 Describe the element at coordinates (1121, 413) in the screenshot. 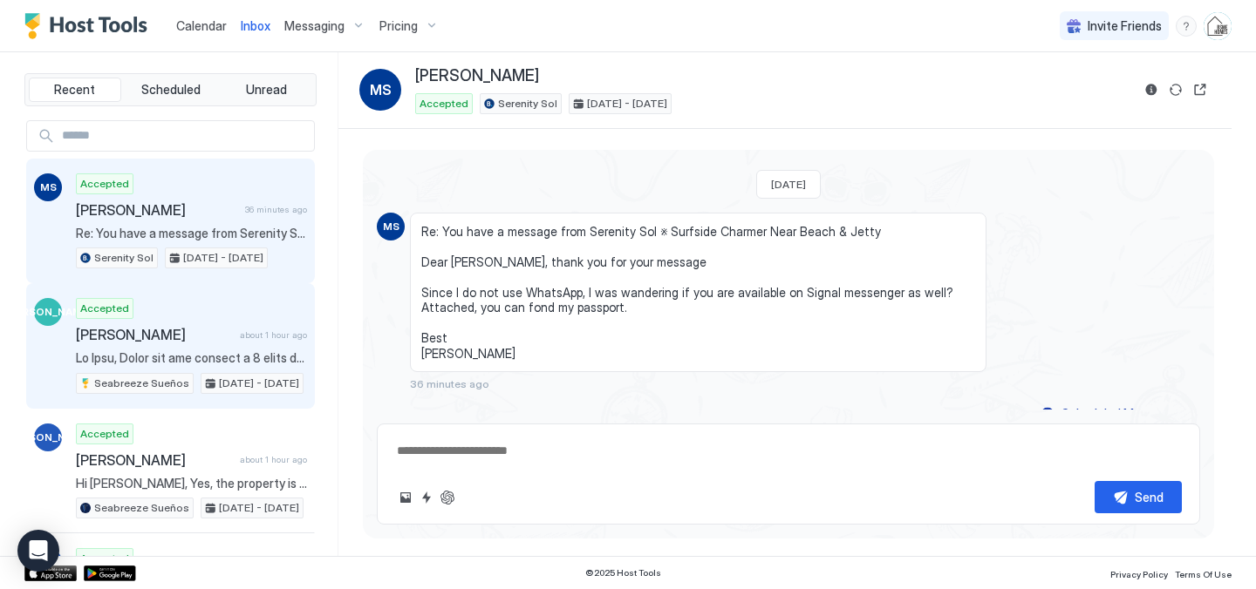

I see `div: Scheduled Messages` at that location.